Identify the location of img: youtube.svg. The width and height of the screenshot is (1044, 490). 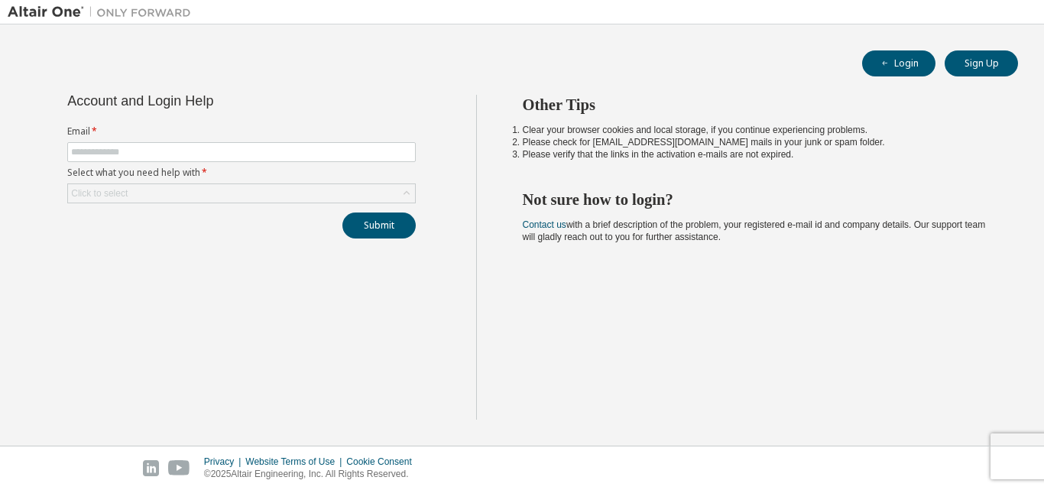
(179, 468).